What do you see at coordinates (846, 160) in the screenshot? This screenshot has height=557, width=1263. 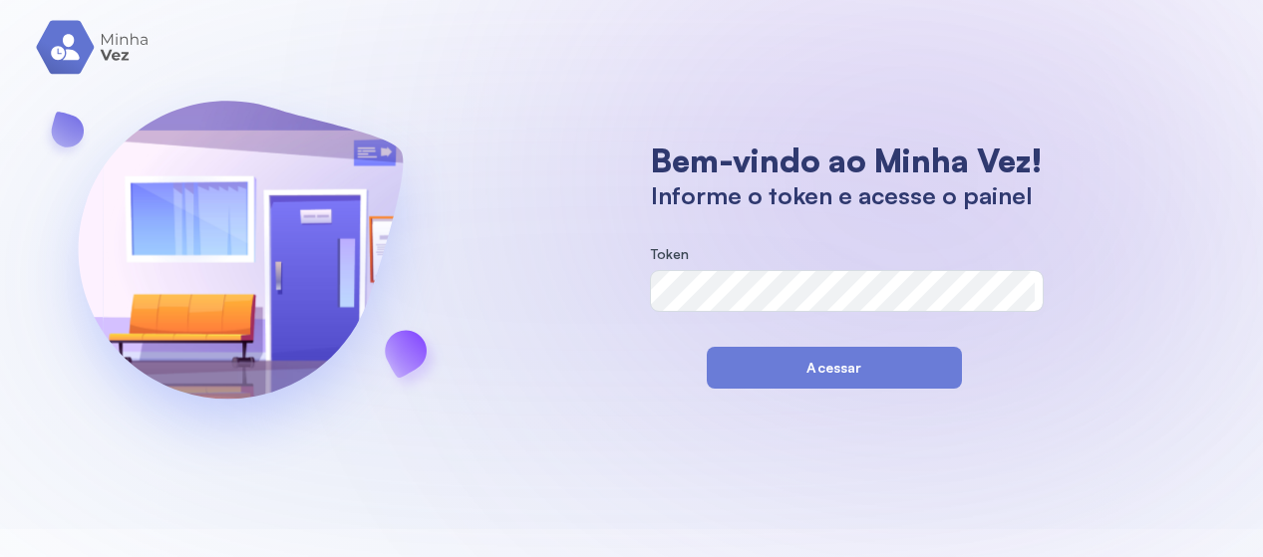 I see `h1: Bem-vindo ao Minha Vez!` at bounding box center [846, 160].